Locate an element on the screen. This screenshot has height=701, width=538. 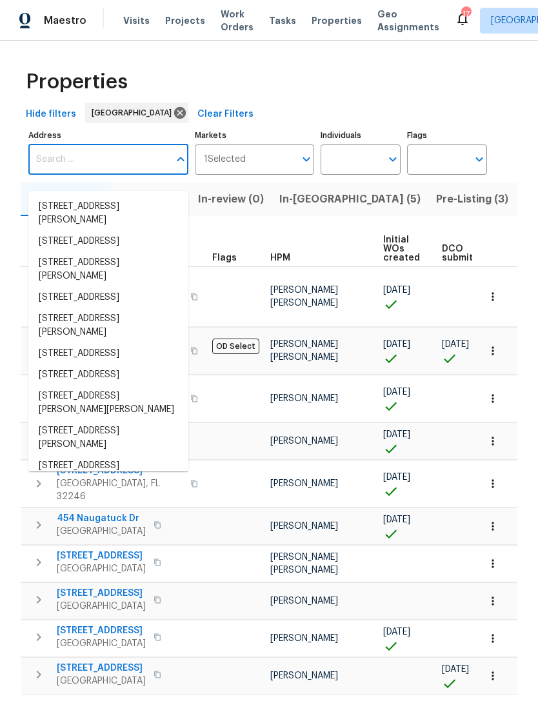
span: Tasks is located at coordinates (282, 21).